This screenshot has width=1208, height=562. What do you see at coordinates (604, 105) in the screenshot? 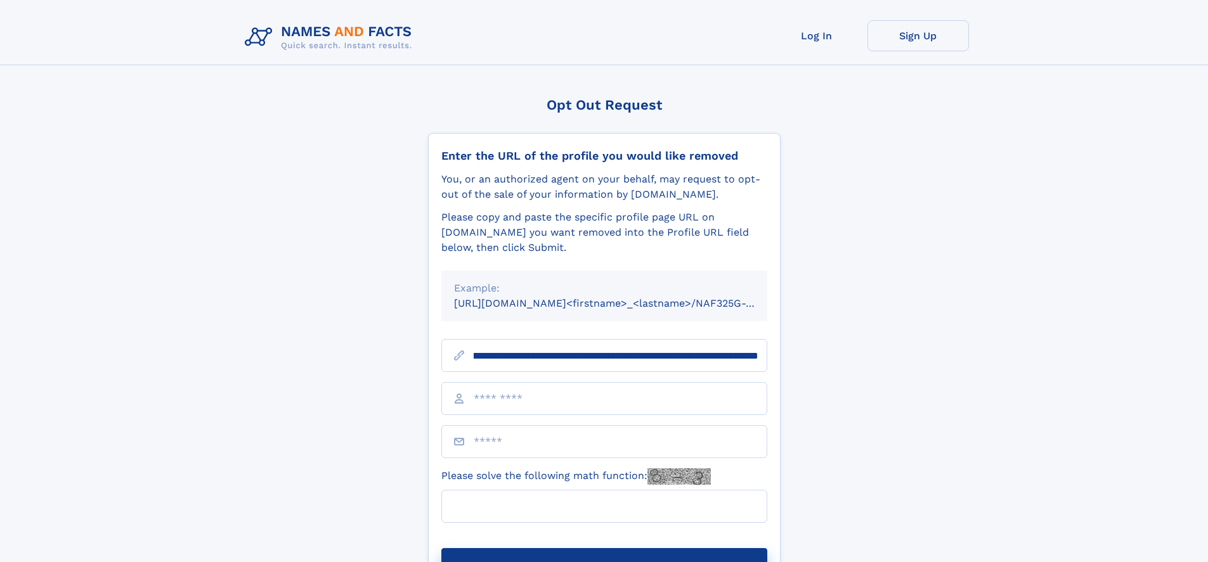
I see `div: Opt Out Request` at bounding box center [604, 105].